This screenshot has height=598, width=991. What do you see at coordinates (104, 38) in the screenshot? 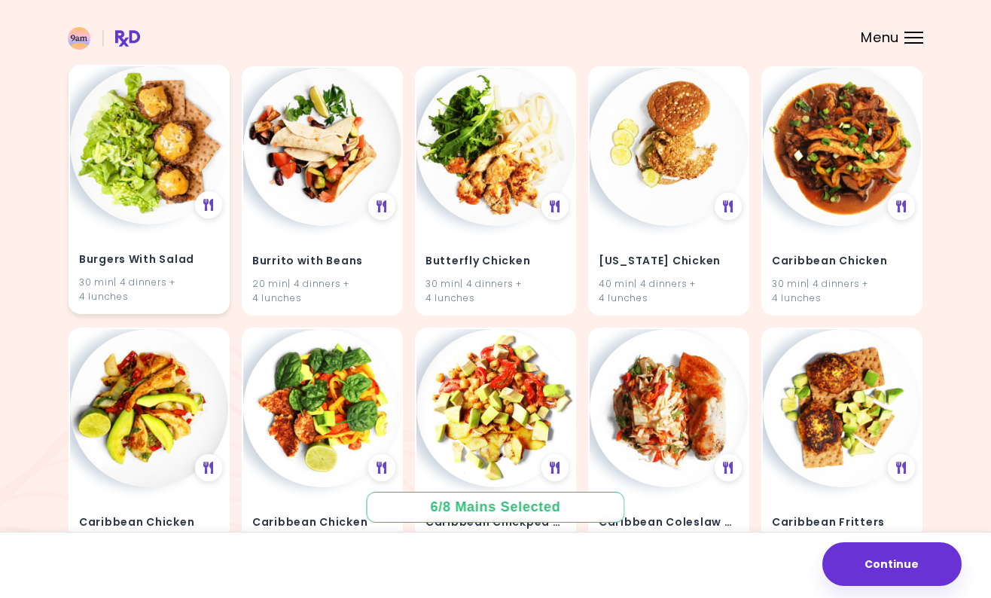
I see `img: RxDiet` at bounding box center [104, 38].